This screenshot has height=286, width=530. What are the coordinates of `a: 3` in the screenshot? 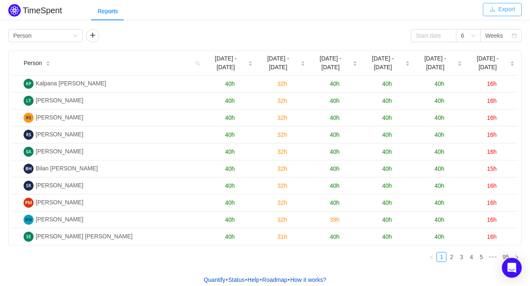 It's located at (462, 257).